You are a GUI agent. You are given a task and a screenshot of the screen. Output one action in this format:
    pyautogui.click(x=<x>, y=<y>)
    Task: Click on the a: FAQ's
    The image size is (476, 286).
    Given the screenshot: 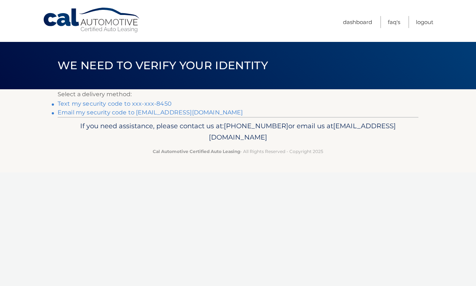 What is the action you would take?
    pyautogui.click(x=394, y=22)
    